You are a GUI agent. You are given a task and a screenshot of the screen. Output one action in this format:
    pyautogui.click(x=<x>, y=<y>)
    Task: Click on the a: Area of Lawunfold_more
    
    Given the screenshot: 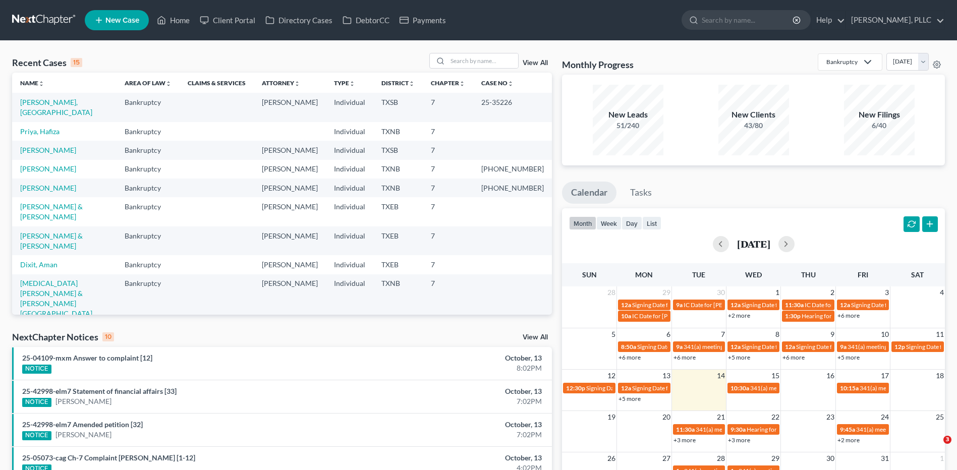 What is the action you would take?
    pyautogui.click(x=148, y=83)
    